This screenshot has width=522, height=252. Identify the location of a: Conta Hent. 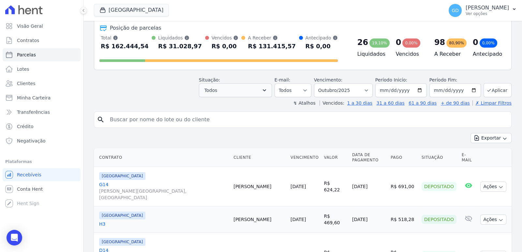
(41, 189).